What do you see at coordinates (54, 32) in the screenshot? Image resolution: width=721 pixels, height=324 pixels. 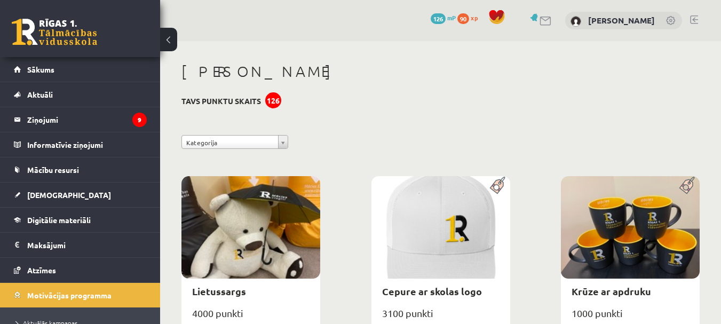 I see `a: Rīgas 1. Tālmācības vidusskola` at bounding box center [54, 32].